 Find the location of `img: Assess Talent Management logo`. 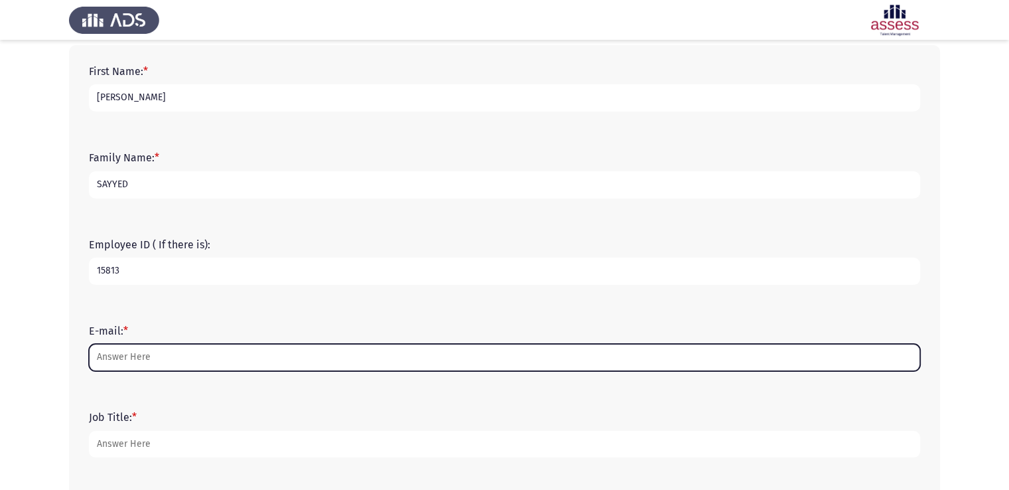

img: Assess Talent Management logo is located at coordinates (114, 20).